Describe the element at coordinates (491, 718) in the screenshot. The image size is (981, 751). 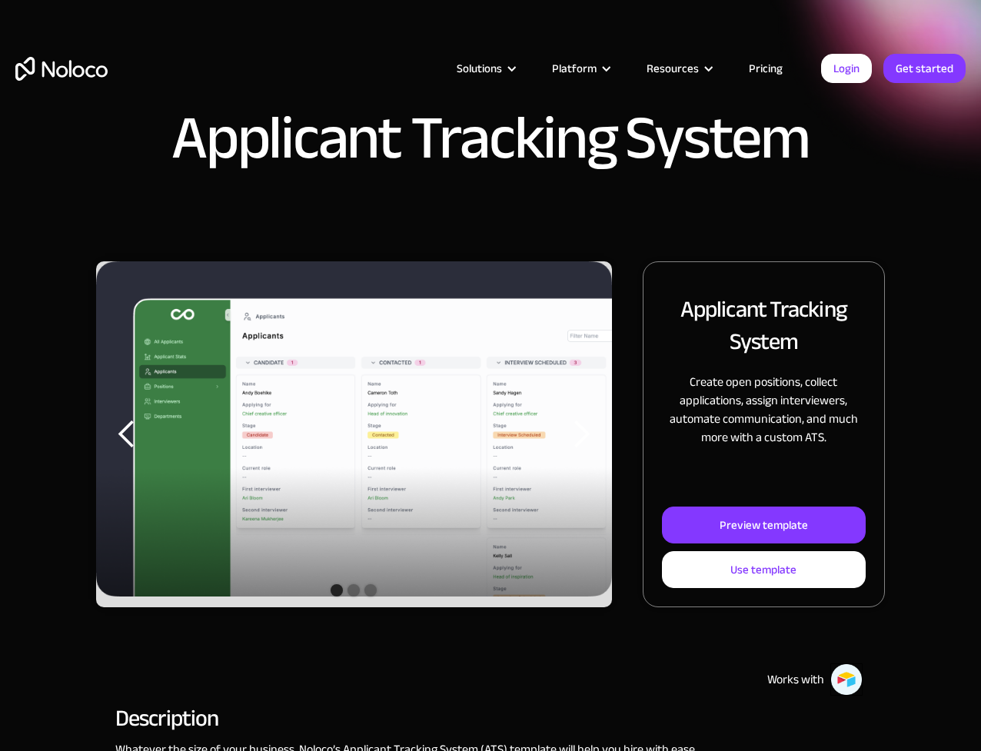
I see `h2: Description` at that location.